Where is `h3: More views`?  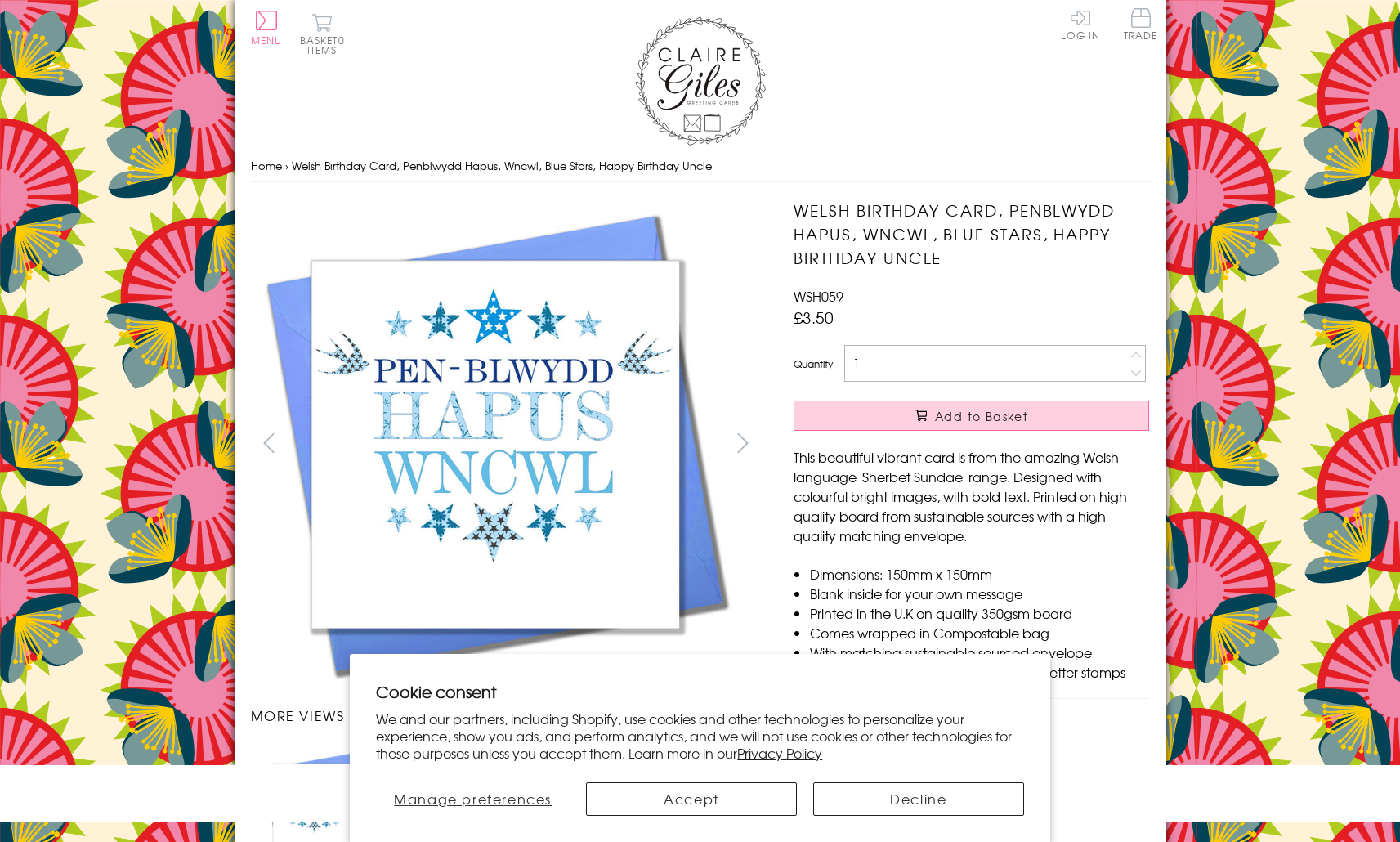
h3: More views is located at coordinates (506, 715).